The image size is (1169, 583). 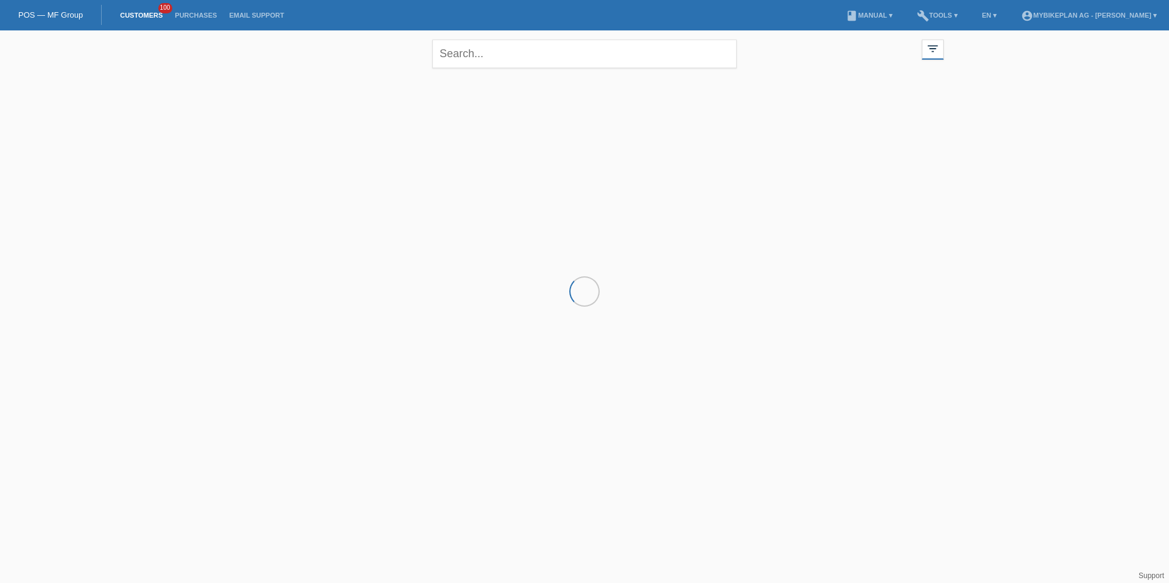 What do you see at coordinates (937, 15) in the screenshot?
I see `a: buildTools ▾` at bounding box center [937, 15].